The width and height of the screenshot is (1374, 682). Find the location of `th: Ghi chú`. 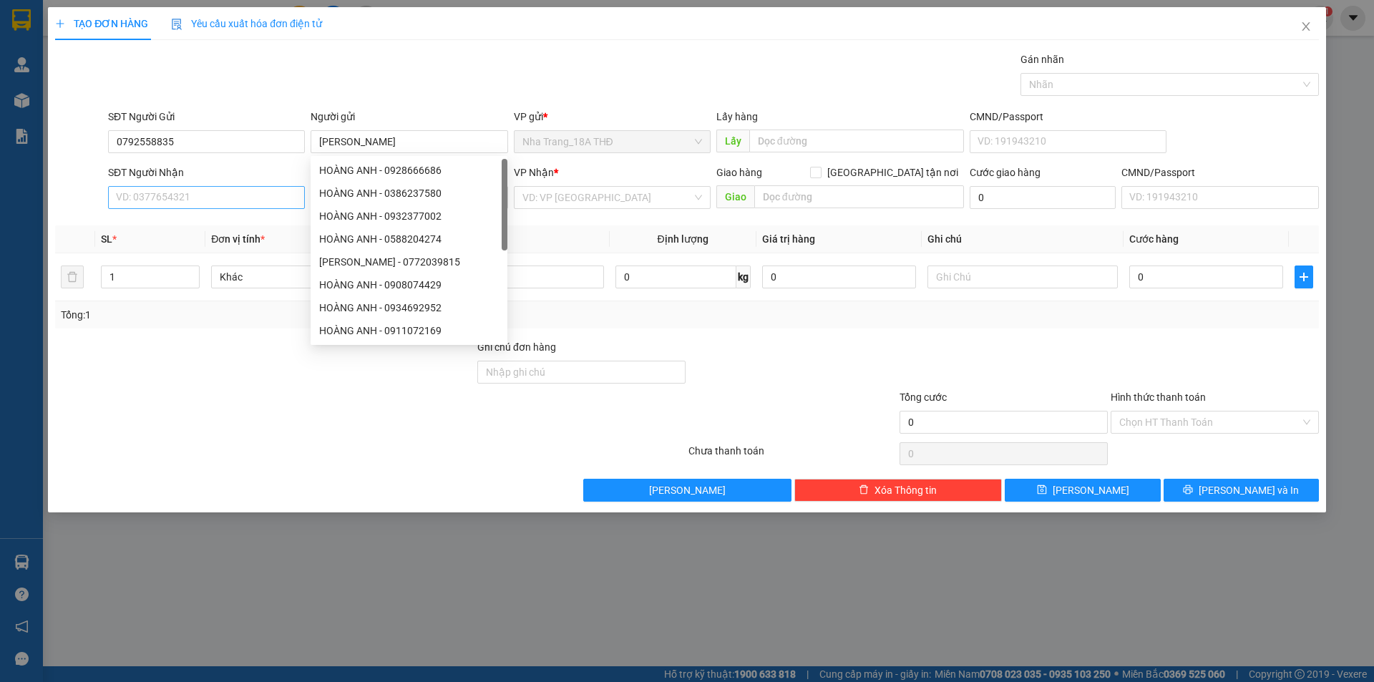

th: Ghi chú is located at coordinates (1023, 239).